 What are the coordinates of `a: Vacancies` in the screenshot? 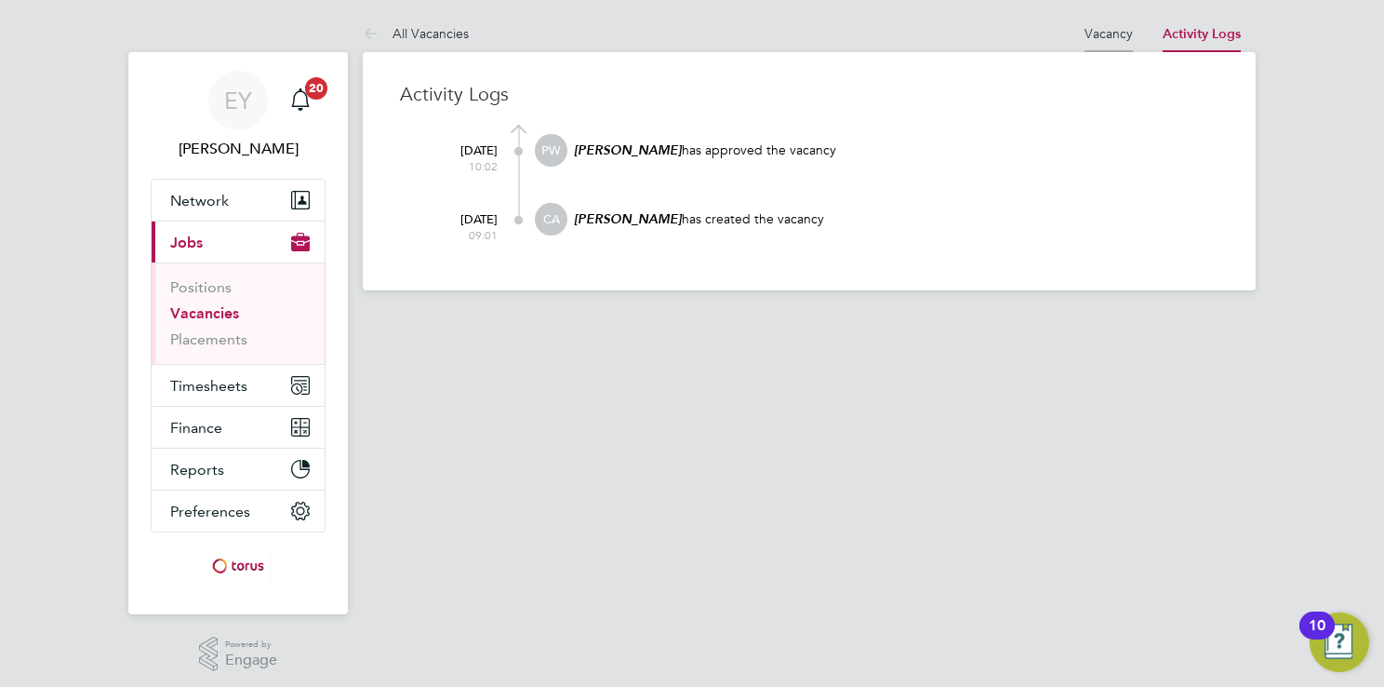 It's located at (205, 313).